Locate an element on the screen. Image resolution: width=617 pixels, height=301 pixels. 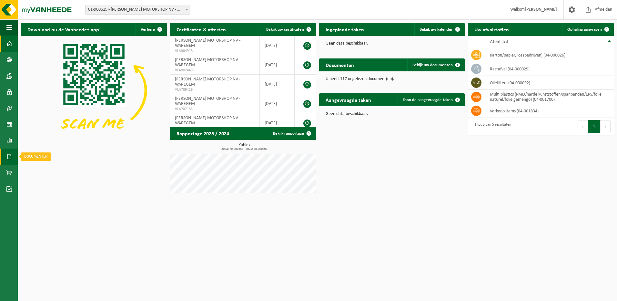
p: U heeft 117 ongelezen document(en). is located at coordinates (392, 79).